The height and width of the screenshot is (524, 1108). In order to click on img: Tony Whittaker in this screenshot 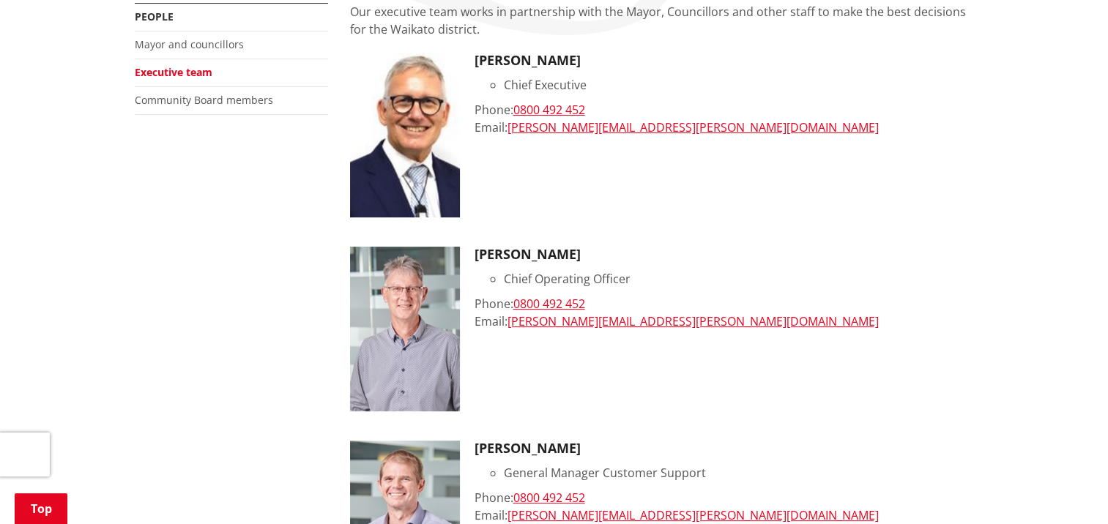, I will do `click(405, 329)`.